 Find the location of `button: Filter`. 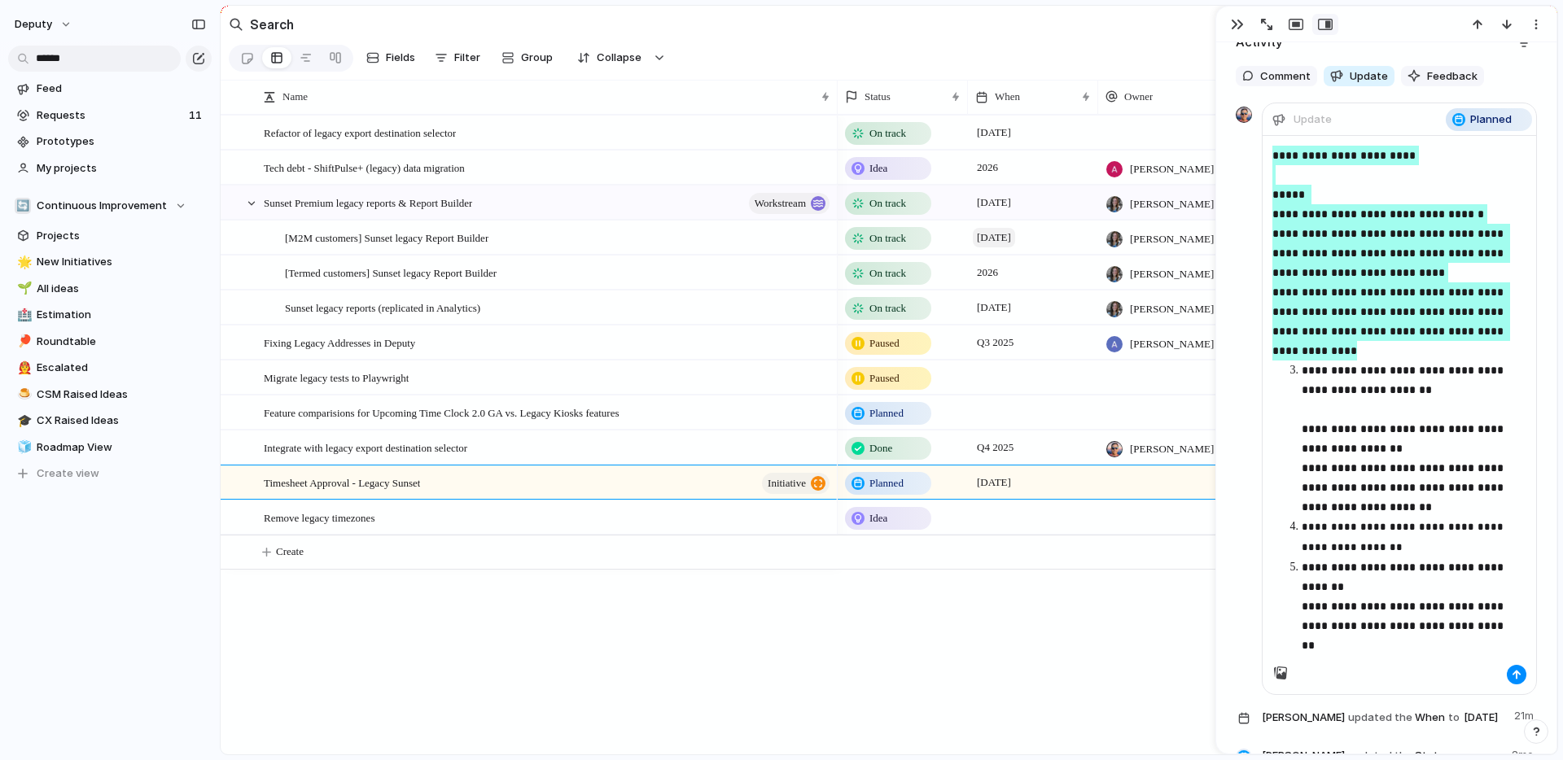

button: Filter is located at coordinates (457, 58).